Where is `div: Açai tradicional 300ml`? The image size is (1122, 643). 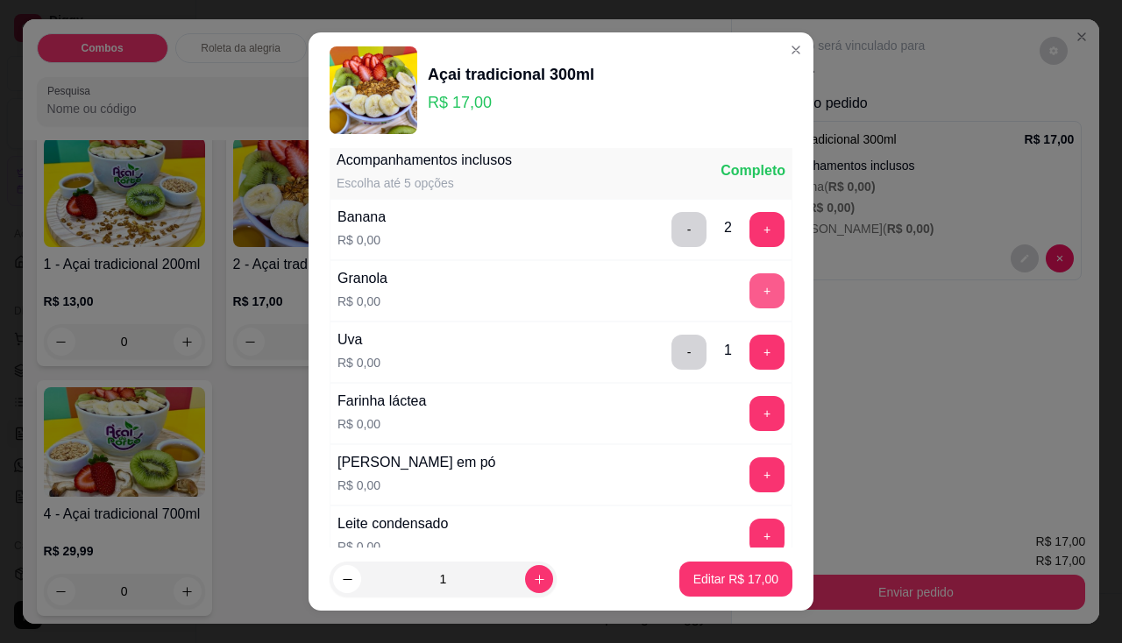 div: Açai tradicional 300ml is located at coordinates (511, 74).